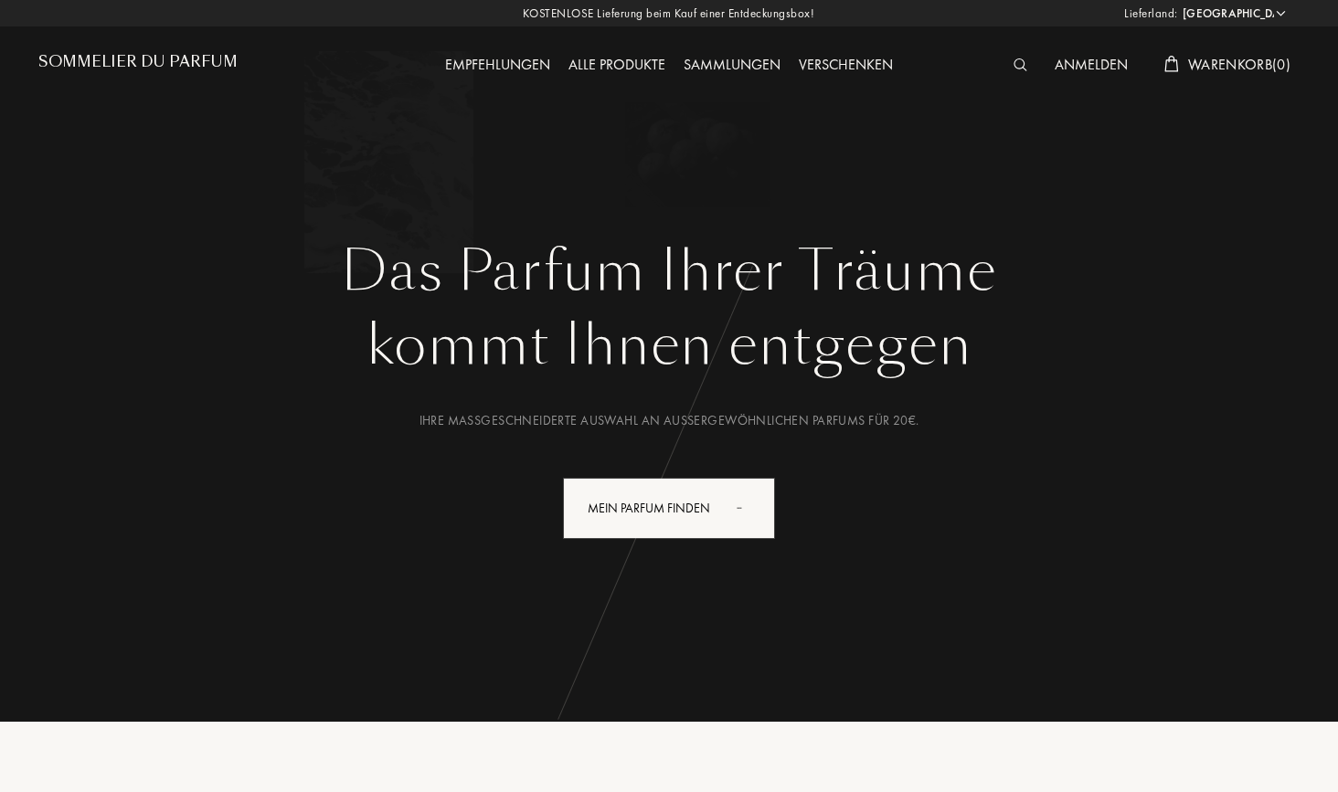 The image size is (1338, 792). I want to click on div: Empfehlungen, so click(497, 66).